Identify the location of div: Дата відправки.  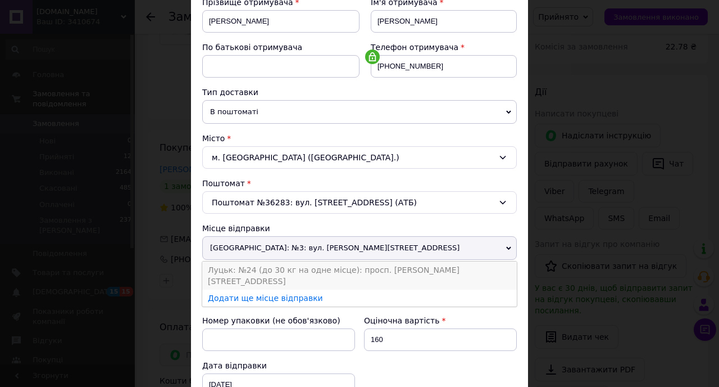
(279, 365).